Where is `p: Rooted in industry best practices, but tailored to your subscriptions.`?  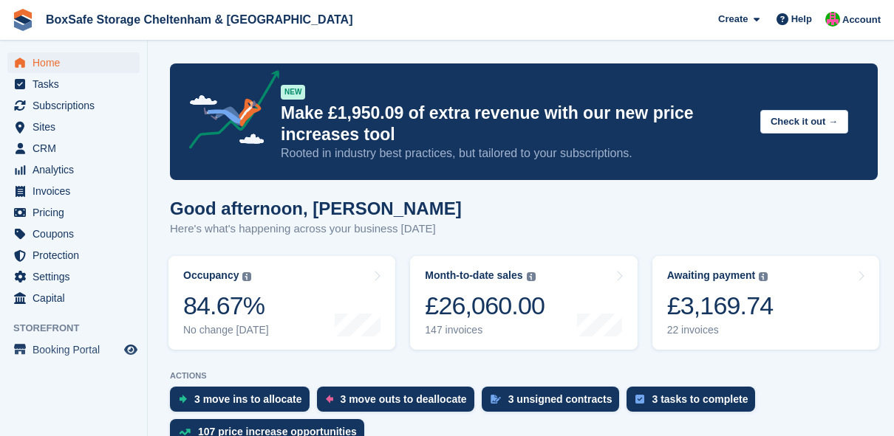 p: Rooted in industry best practices, but tailored to your subscriptions. is located at coordinates (514, 154).